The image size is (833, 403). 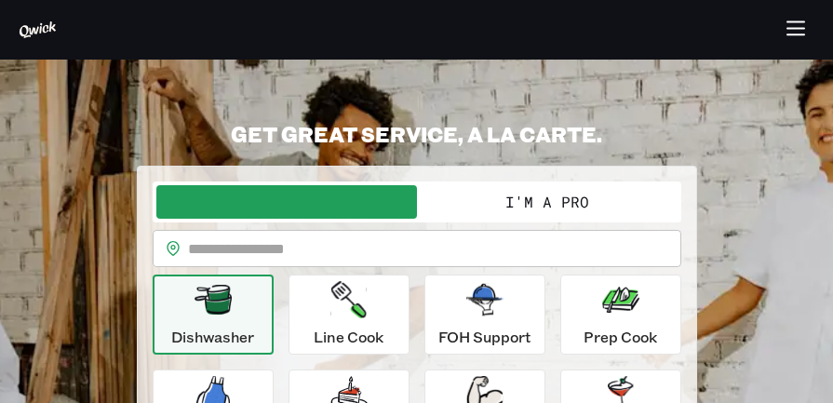 I want to click on button: I'm a Business, so click(x=287, y=202).